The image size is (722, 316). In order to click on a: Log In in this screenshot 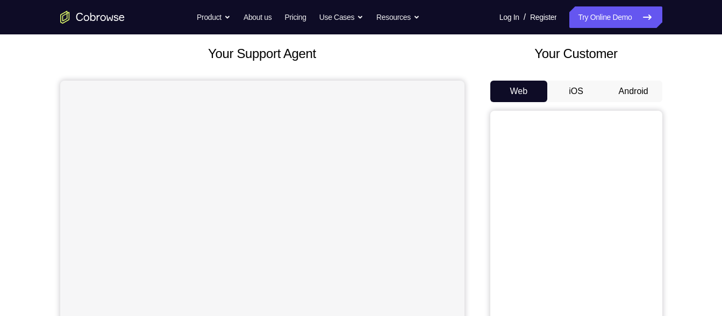, I will do `click(509, 17)`.